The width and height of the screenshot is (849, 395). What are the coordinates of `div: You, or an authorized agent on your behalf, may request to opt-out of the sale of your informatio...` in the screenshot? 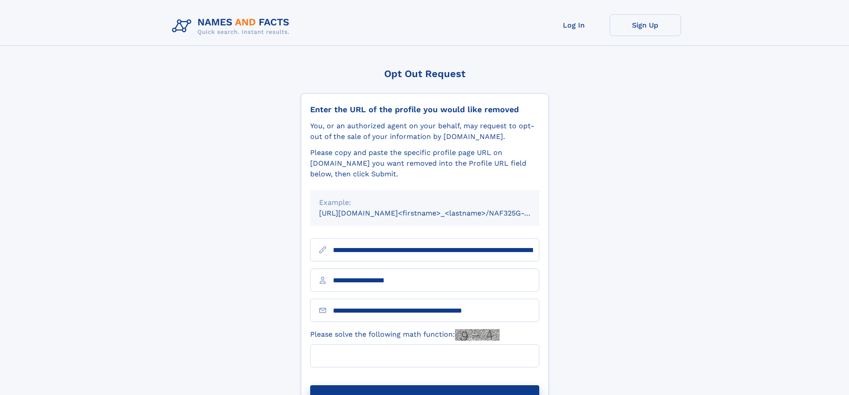 It's located at (425, 131).